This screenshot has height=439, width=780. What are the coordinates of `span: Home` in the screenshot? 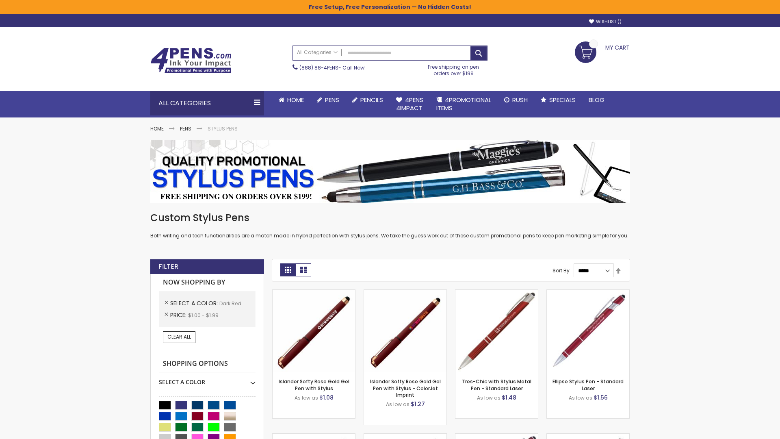 It's located at (295, 100).